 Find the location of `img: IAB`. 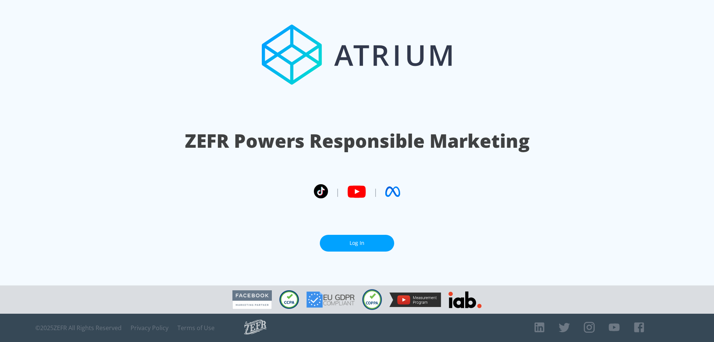

img: IAB is located at coordinates (465, 299).